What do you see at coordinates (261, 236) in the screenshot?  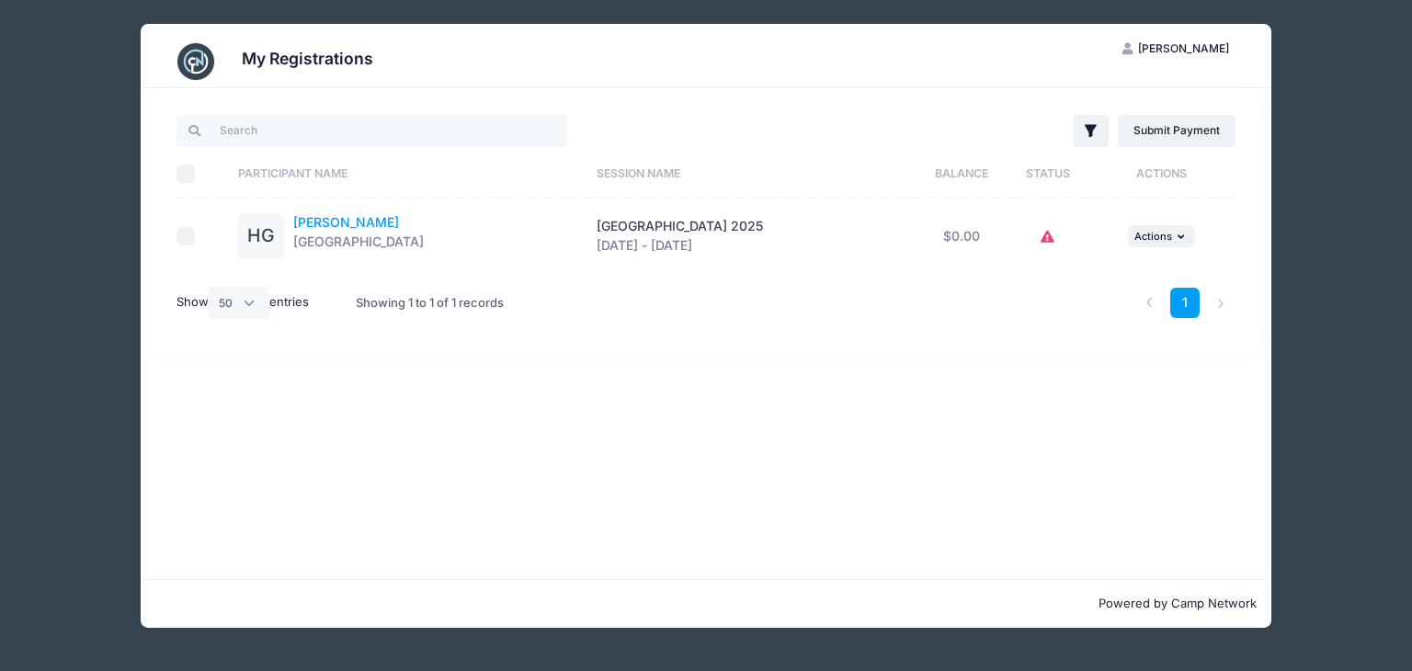 I see `a: HG` at bounding box center [261, 236].